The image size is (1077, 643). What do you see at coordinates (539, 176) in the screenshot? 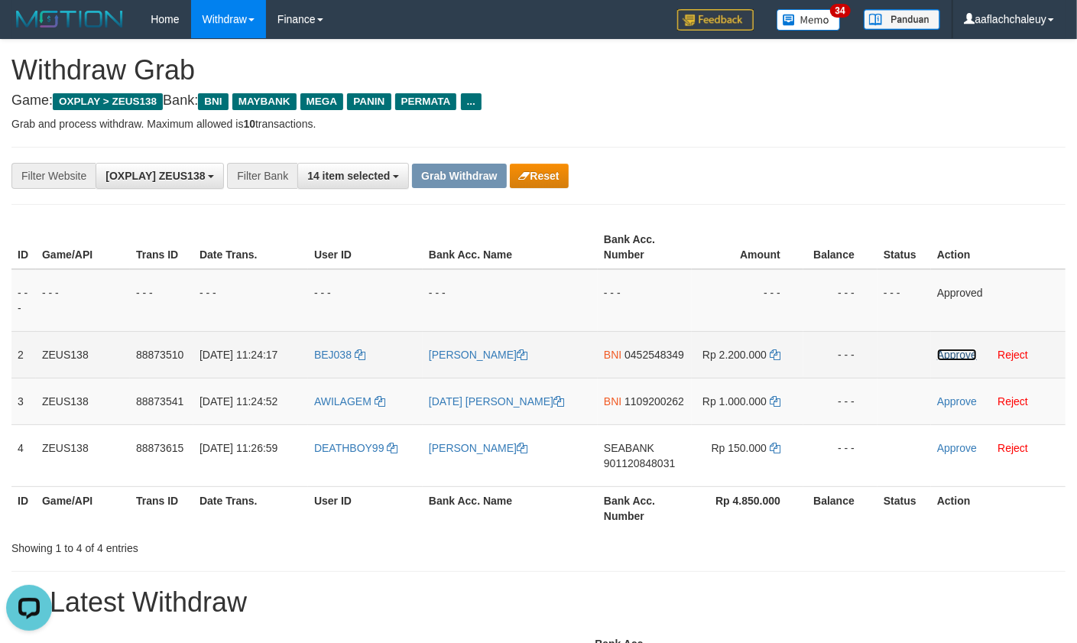
I see `button: Reset` at bounding box center [539, 176].